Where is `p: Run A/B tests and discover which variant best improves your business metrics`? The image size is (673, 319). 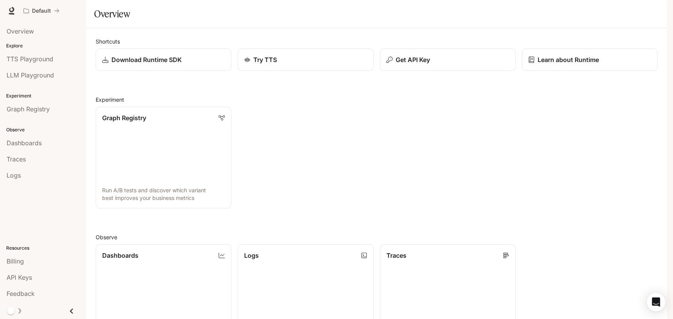 p: Run A/B tests and discover which variant best improves your business metrics is located at coordinates (164, 194).